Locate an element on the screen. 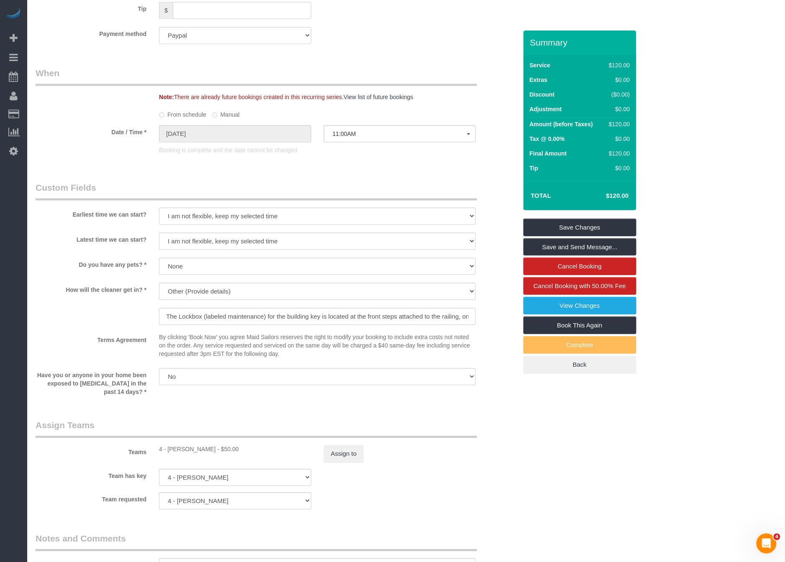 This screenshot has width=785, height=562. label: Adjustment is located at coordinates (546, 109).